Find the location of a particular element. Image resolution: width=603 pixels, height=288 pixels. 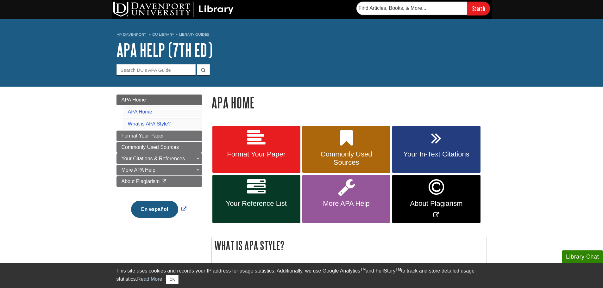

span: APA Home is located at coordinates (133, 100).